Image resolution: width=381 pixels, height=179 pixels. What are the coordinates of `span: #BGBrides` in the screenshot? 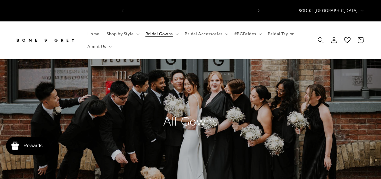 It's located at (245, 34).